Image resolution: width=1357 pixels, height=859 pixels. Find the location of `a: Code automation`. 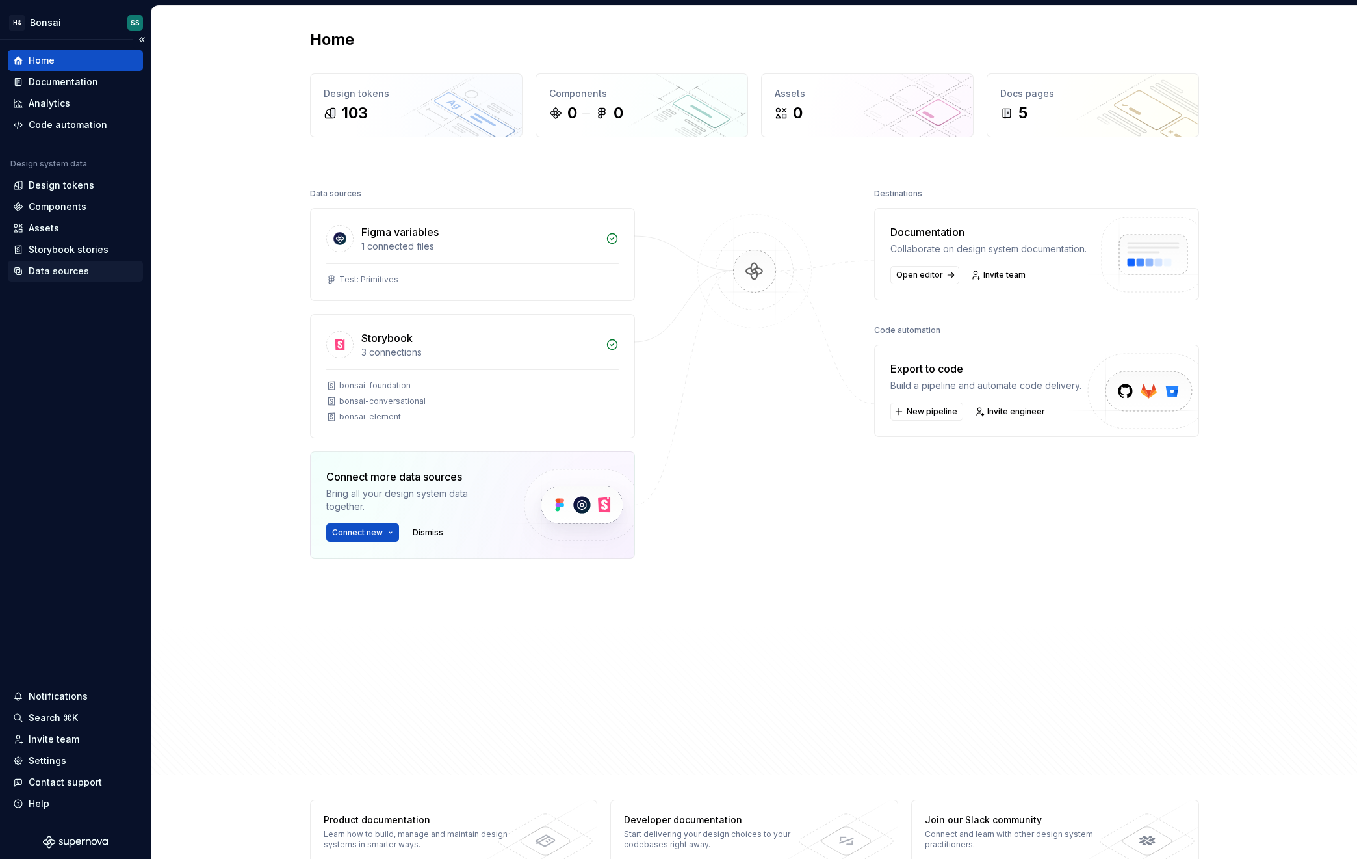

a: Code automation is located at coordinates (75, 125).